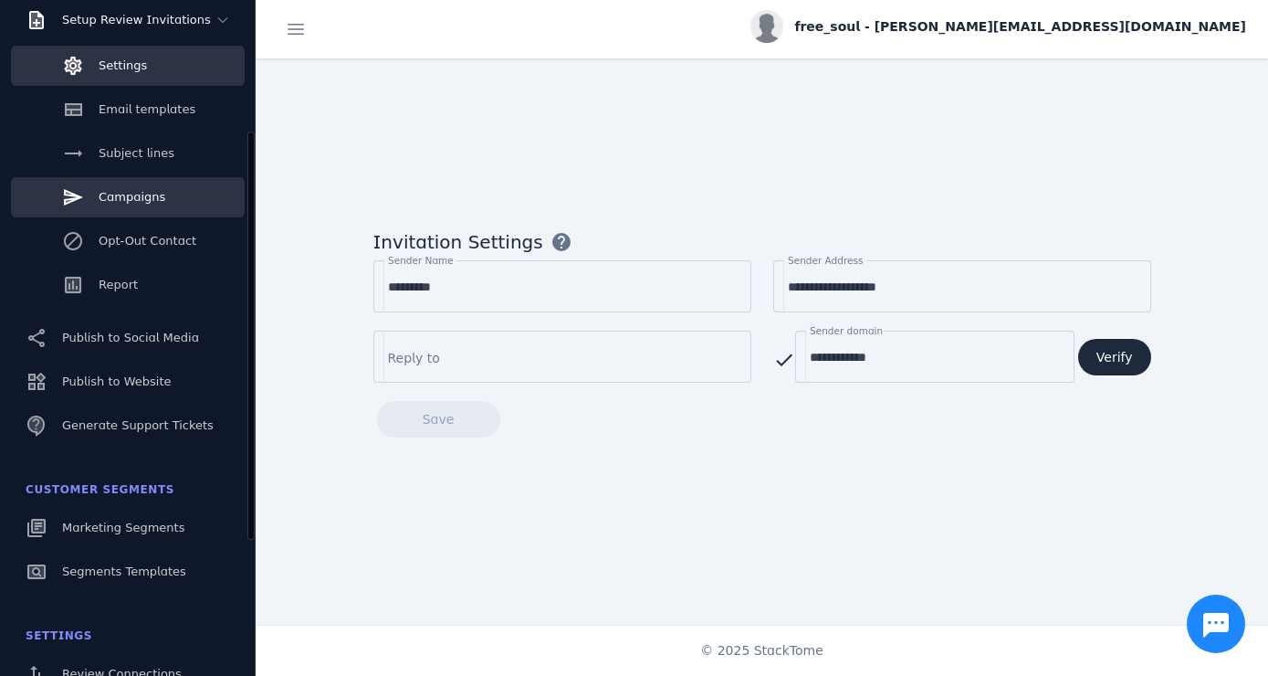 This screenshot has height=676, width=1268. What do you see at coordinates (128, 110) in the screenshot?
I see `a: Email templates` at bounding box center [128, 110].